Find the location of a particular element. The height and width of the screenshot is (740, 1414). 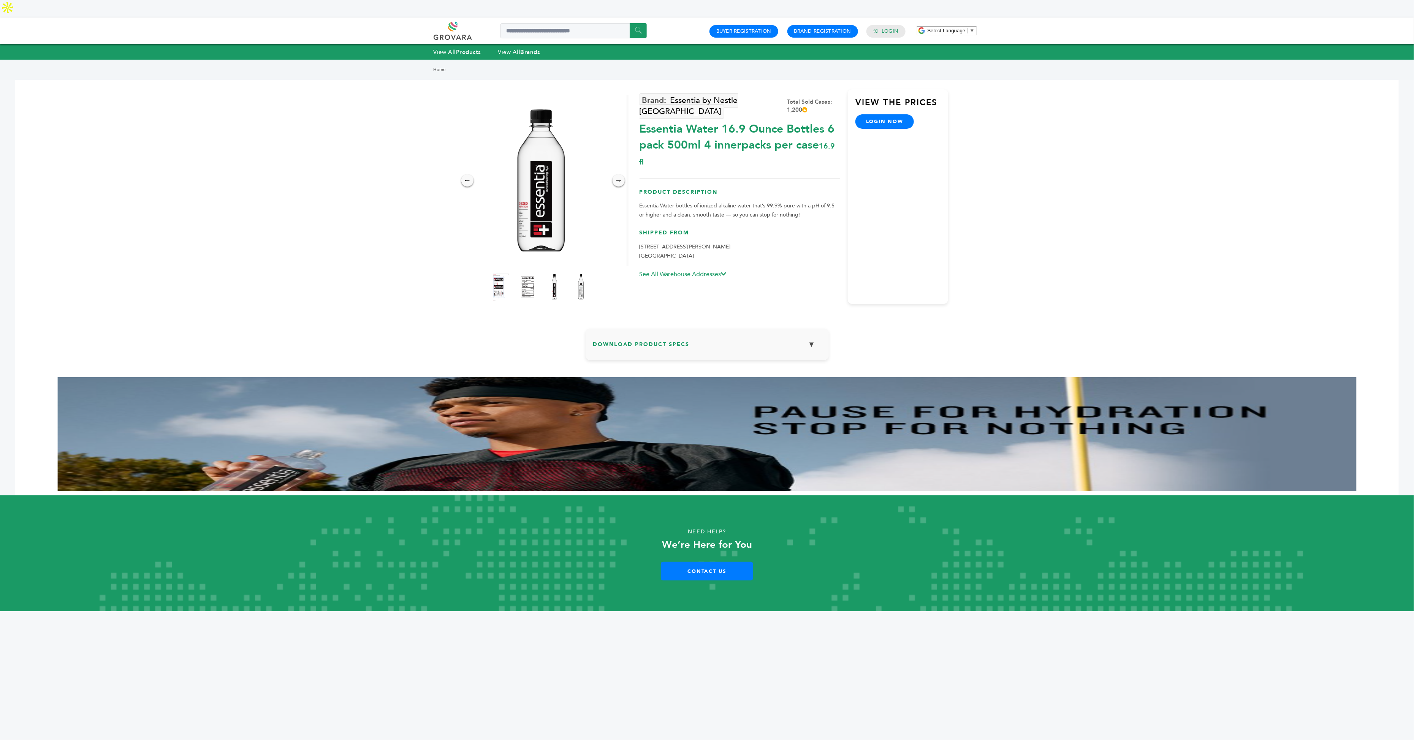

a: View AllBrands is located at coordinates (519, 52).